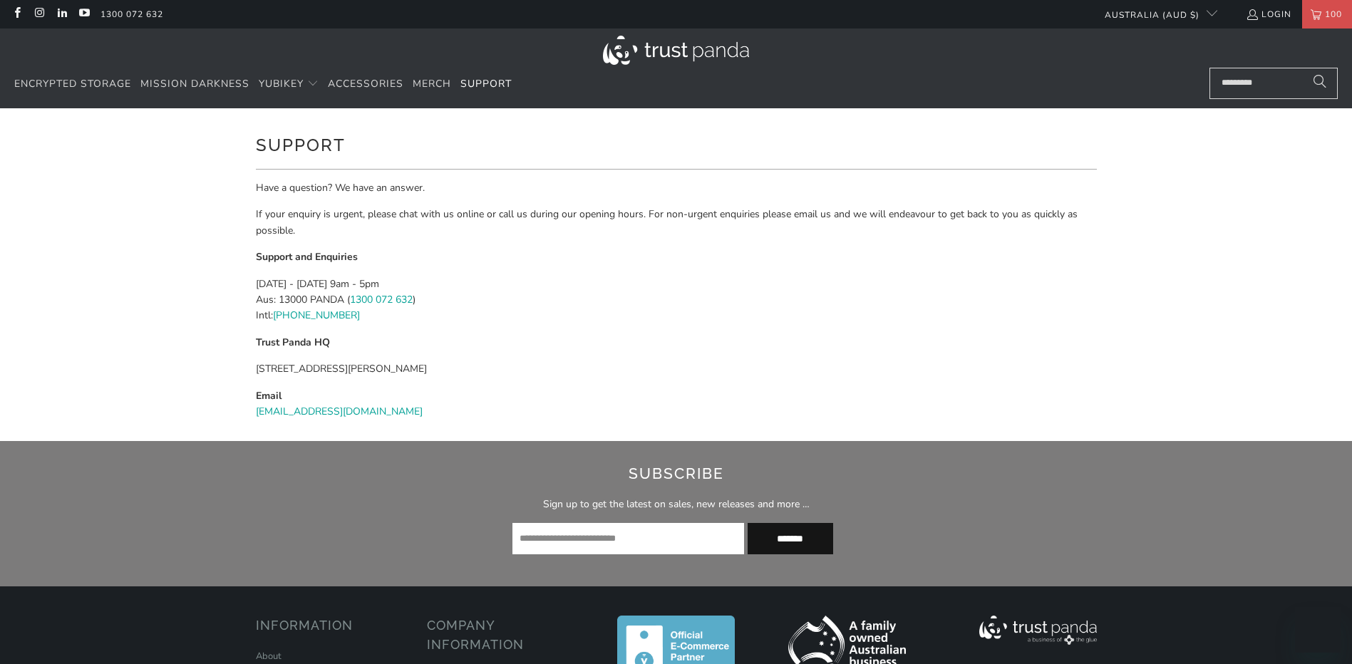 The height and width of the screenshot is (664, 1352). I want to click on p: Sign up to get the latest on sales, new releases and more …, so click(676, 505).